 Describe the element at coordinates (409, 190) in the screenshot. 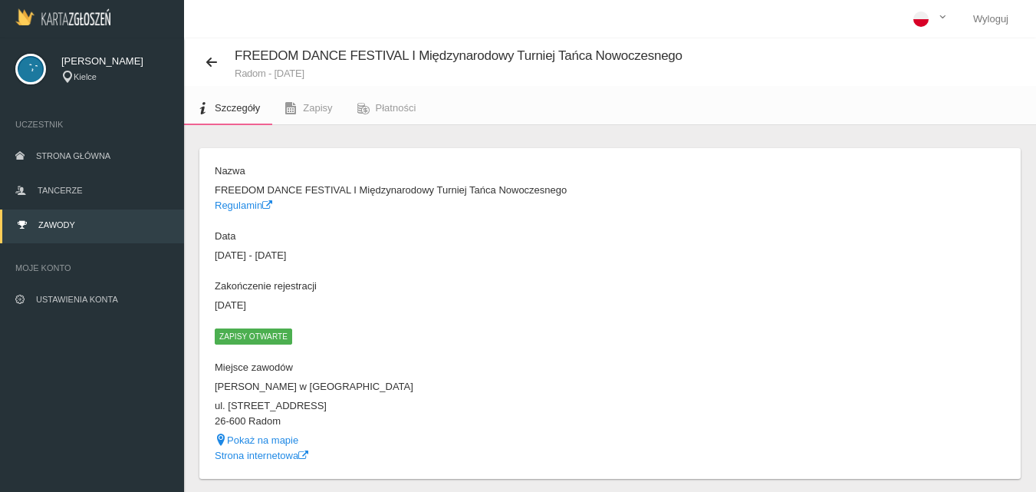

I see `dd: FREEDOM DANCE FESTIVAL I Międzynarodowy Turniej Tańca Nowoczesnego` at that location.